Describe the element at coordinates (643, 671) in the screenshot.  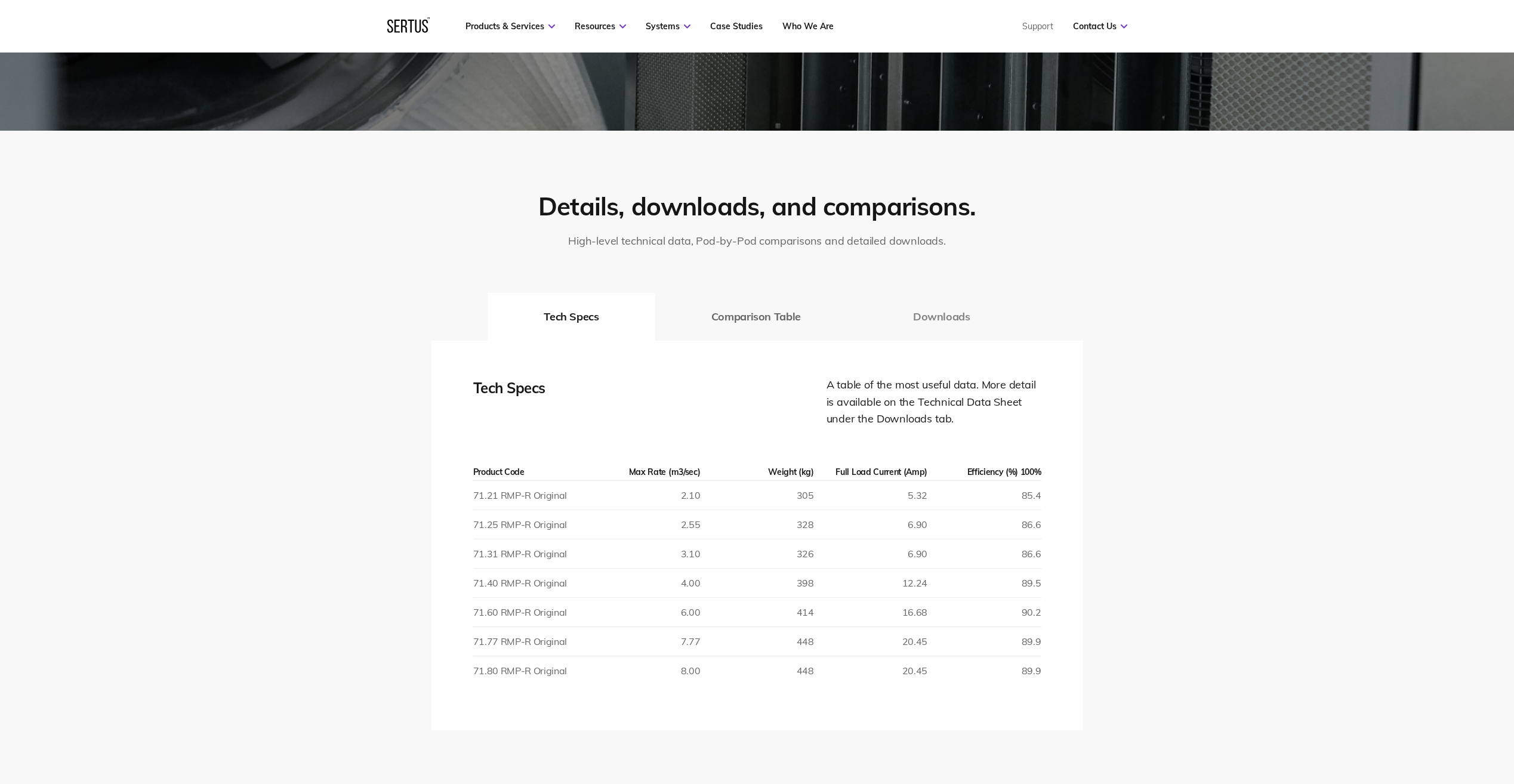
I see `td: 8.00` at that location.